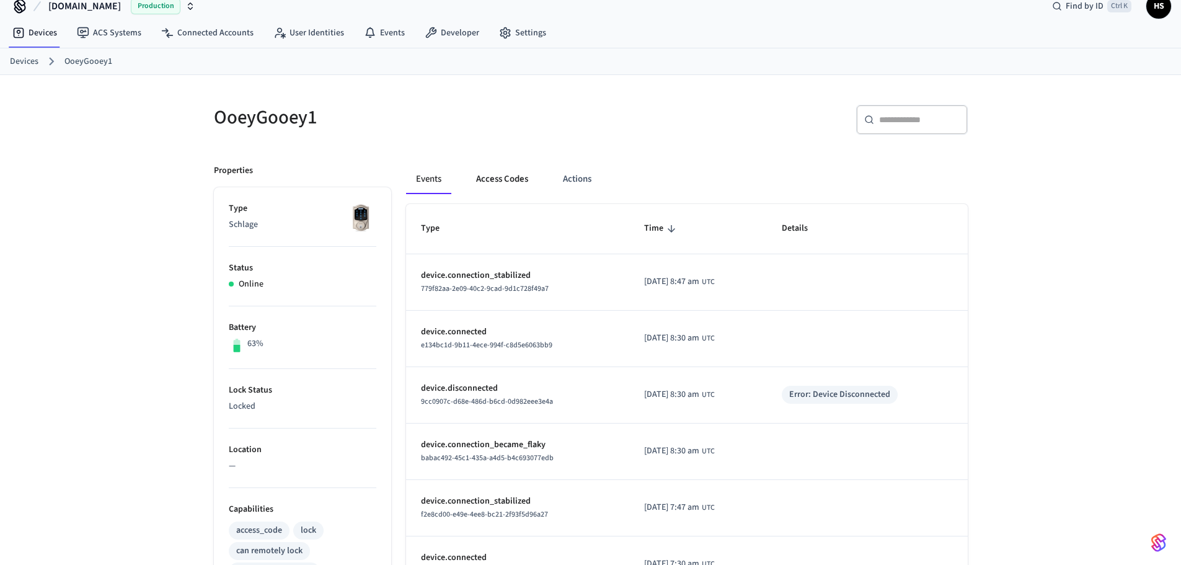  I want to click on p: device.disconnected, so click(518, 388).